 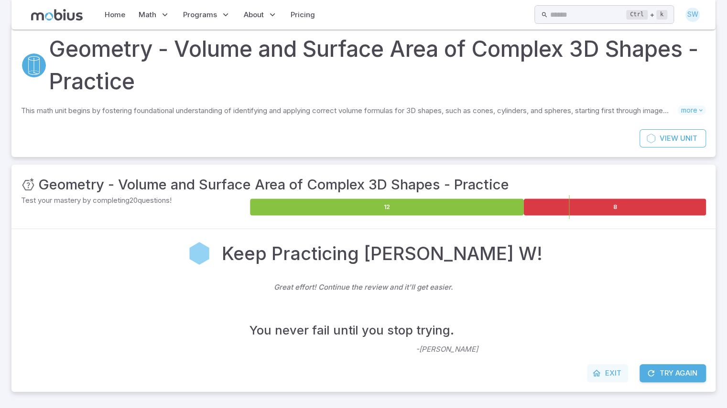 I want to click on span: Math, so click(x=147, y=15).